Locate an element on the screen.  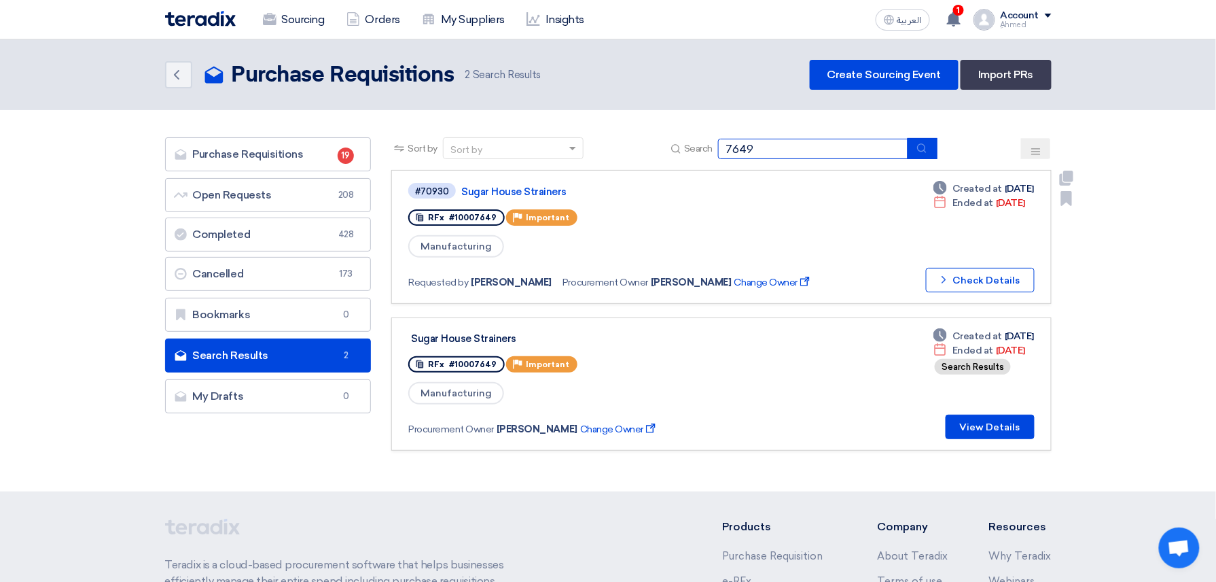
a: Open chat is located at coordinates (1180, 548).